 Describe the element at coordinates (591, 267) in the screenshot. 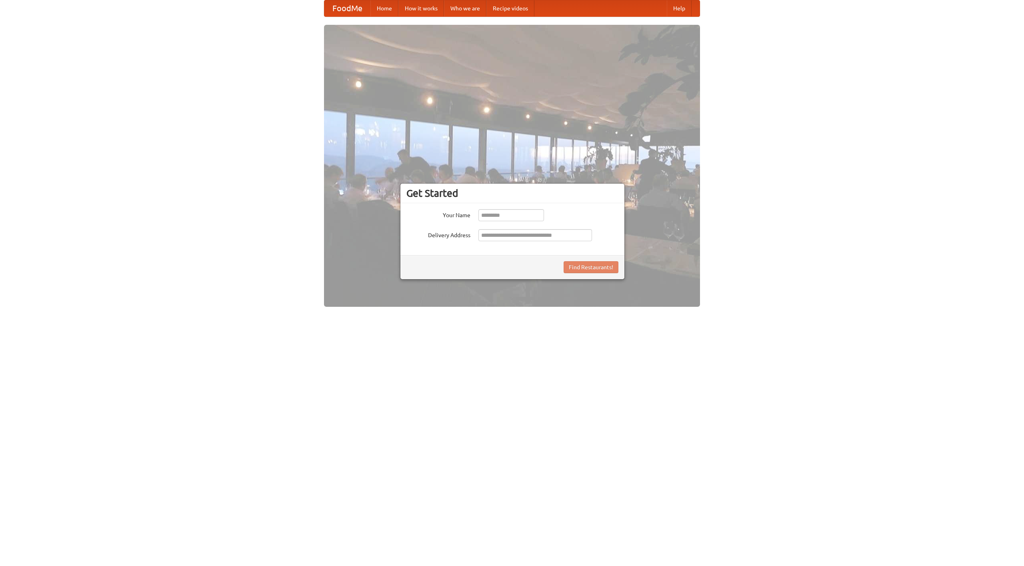

I see `button: Find Restaurants!` at that location.